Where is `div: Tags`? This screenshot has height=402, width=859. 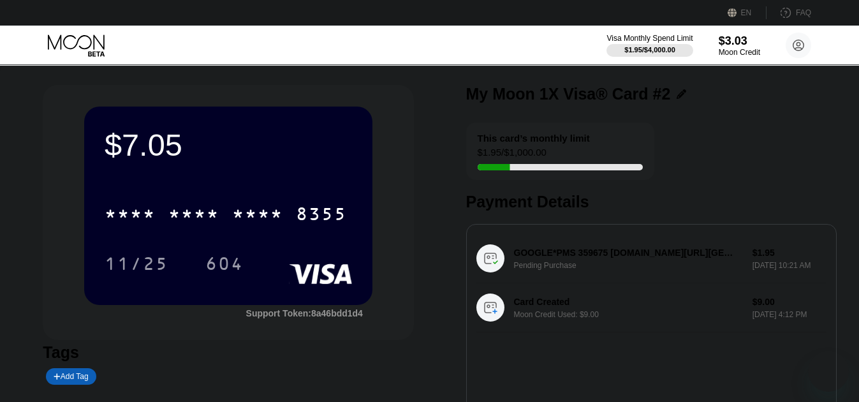
div: Tags is located at coordinates (228, 352).